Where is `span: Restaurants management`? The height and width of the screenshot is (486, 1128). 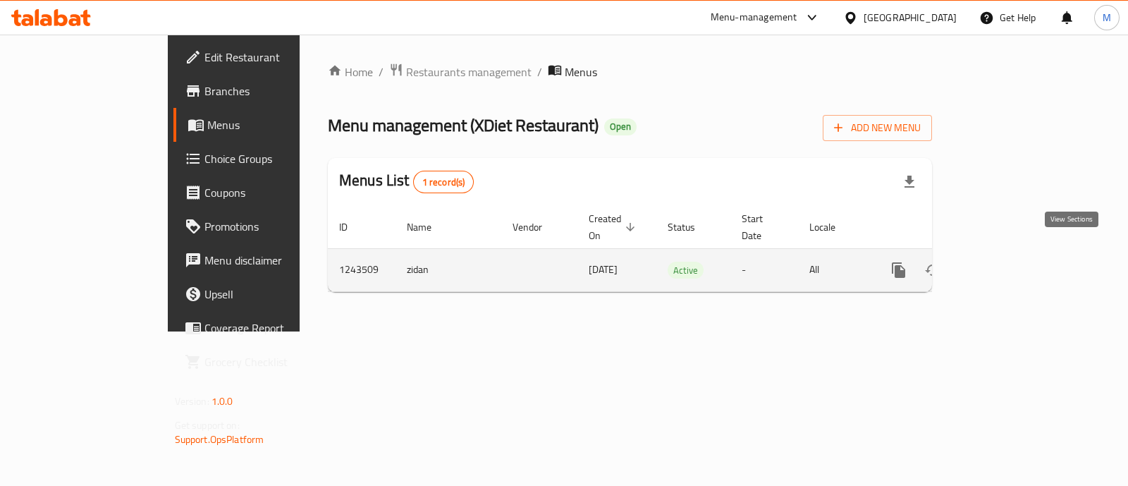 span: Restaurants management is located at coordinates (469, 72).